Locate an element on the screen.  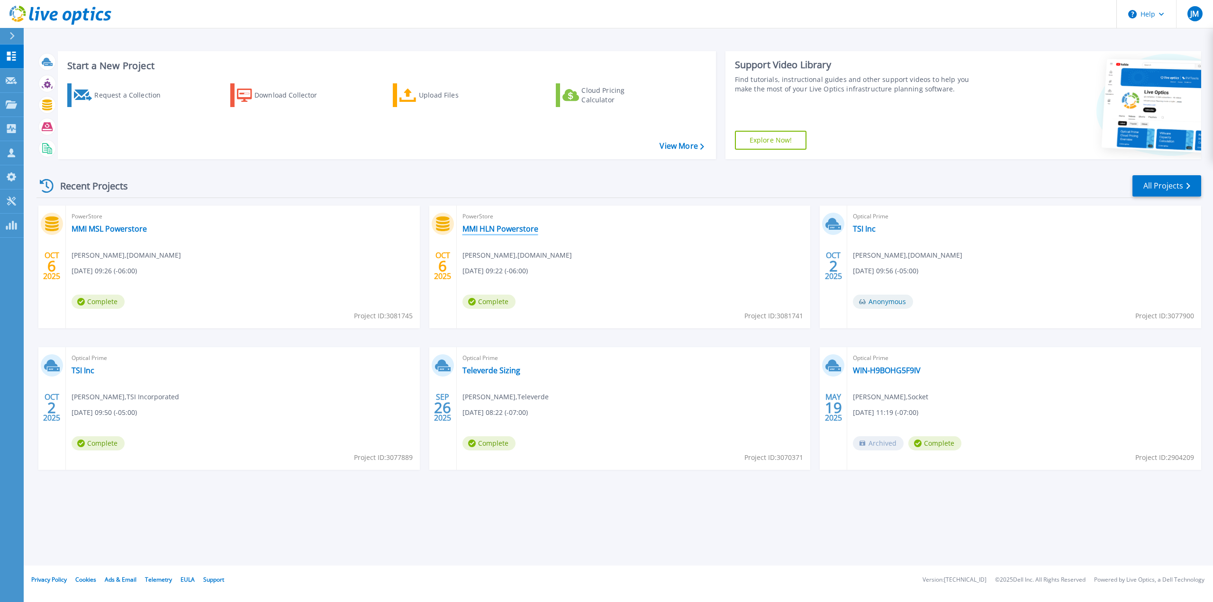
h3: Start a New Project is located at coordinates (385, 66).